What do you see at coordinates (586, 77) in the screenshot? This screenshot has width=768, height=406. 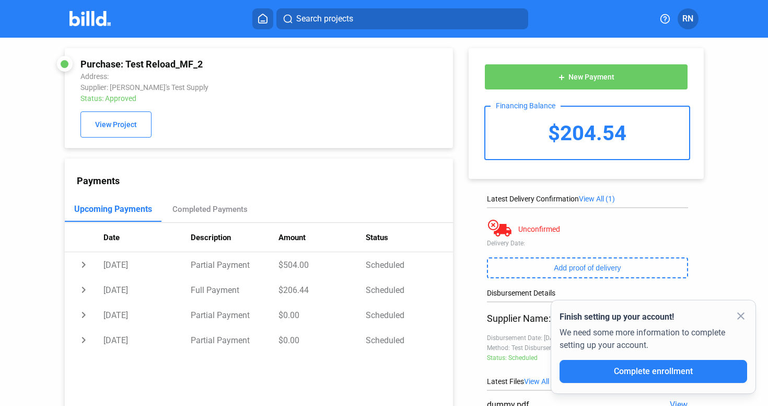 I see `button: New Payment` at bounding box center [586, 77].